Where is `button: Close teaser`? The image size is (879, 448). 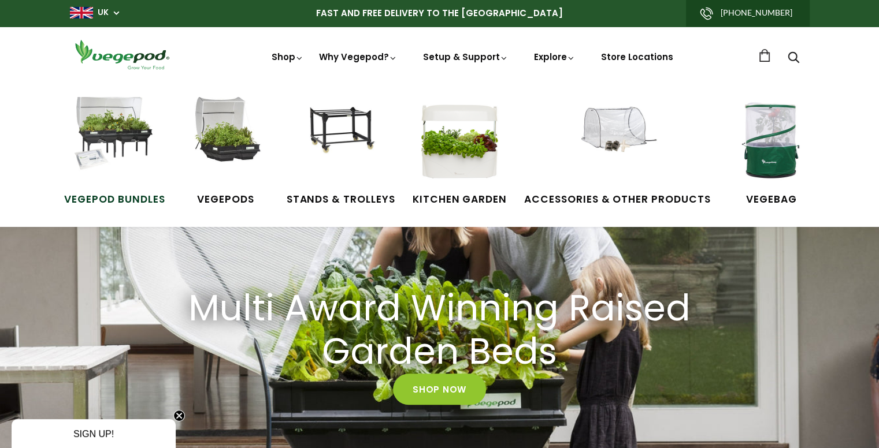 button: Close teaser is located at coordinates (179, 416).